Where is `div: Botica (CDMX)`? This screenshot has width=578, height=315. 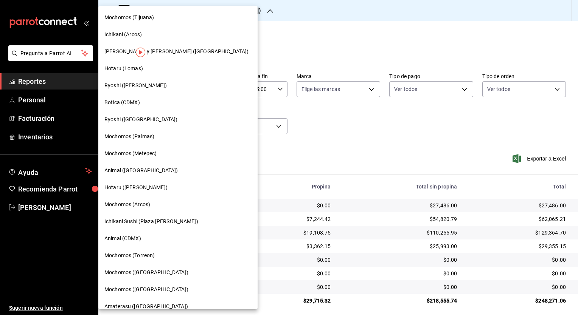 div: Botica (CDMX) is located at coordinates (178, 102).